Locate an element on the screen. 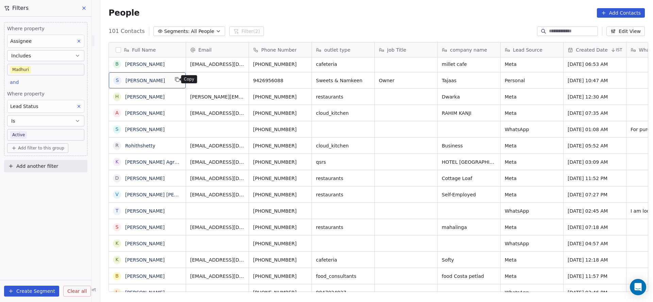 This screenshot has height=302, width=653. div: V is located at coordinates (117, 195).